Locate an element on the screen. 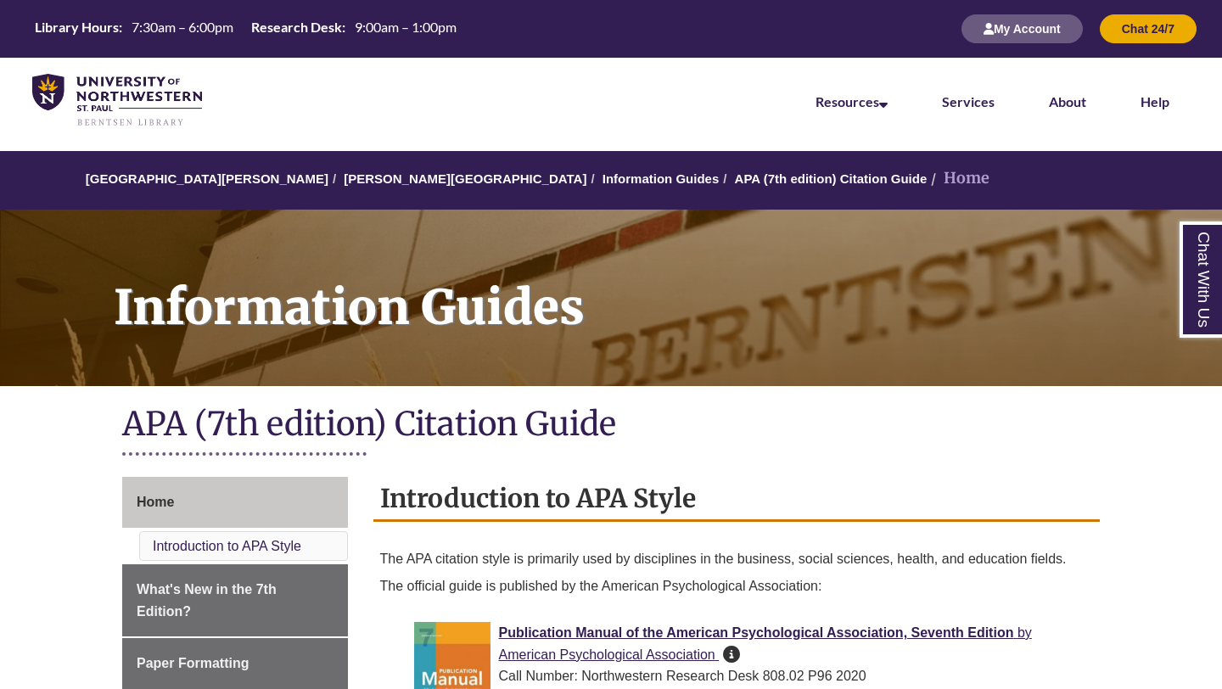 The height and width of the screenshot is (689, 1222). a: Information Guides is located at coordinates (661, 178).